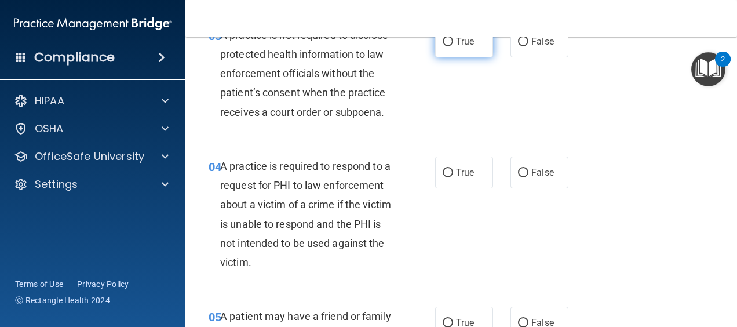  I want to click on span: 04, so click(215, 167).